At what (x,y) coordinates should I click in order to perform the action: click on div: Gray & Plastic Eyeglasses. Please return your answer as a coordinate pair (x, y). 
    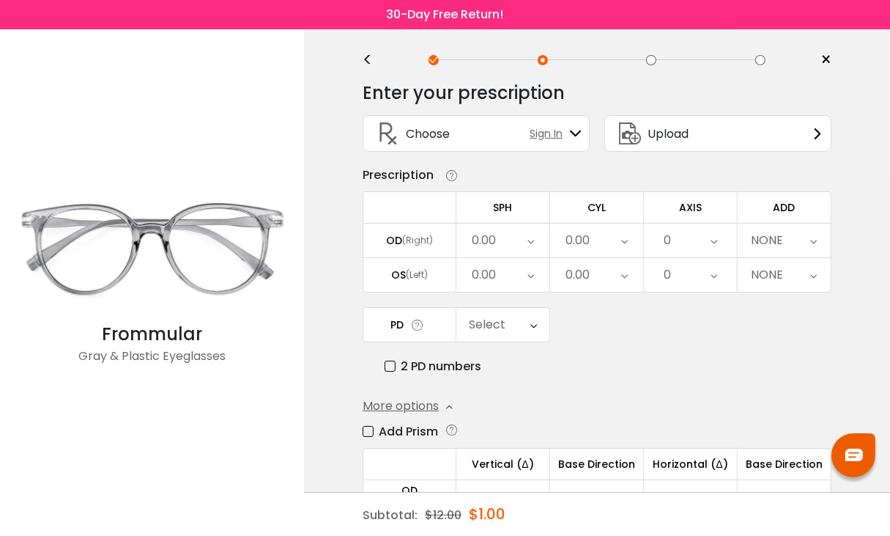
    Looking at the image, I should click on (152, 362).